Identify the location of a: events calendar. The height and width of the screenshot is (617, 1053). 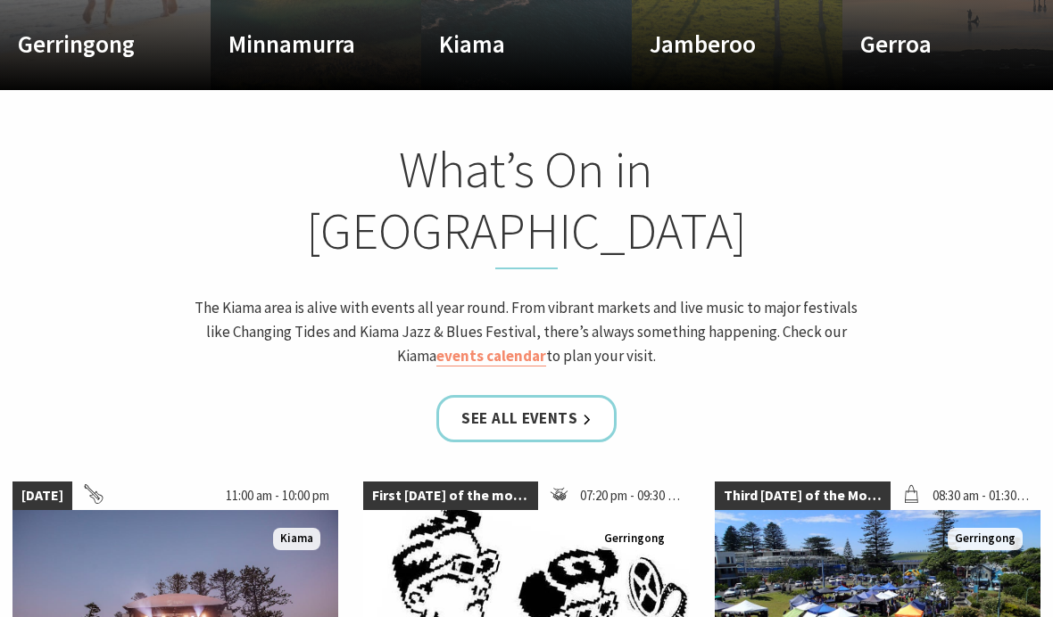
(491, 356).